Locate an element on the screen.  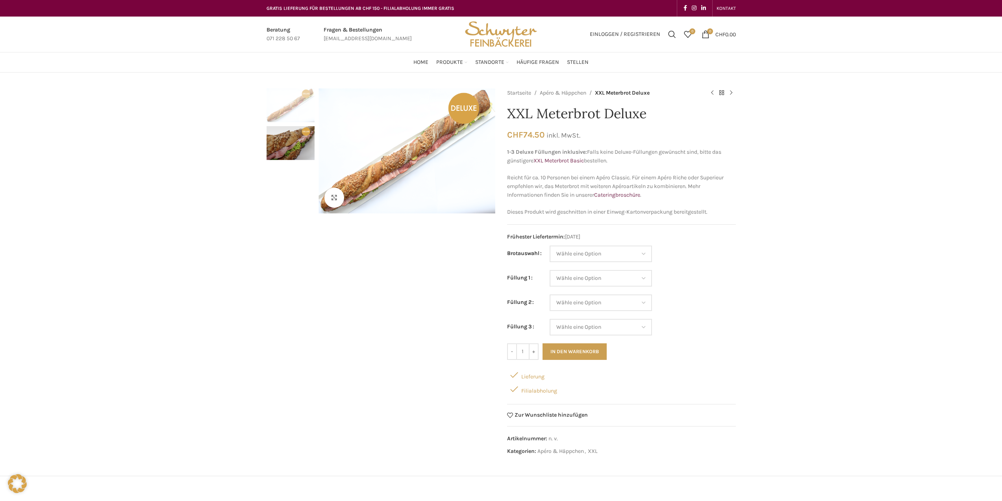
div: Lieferung is located at coordinates (622, 375).